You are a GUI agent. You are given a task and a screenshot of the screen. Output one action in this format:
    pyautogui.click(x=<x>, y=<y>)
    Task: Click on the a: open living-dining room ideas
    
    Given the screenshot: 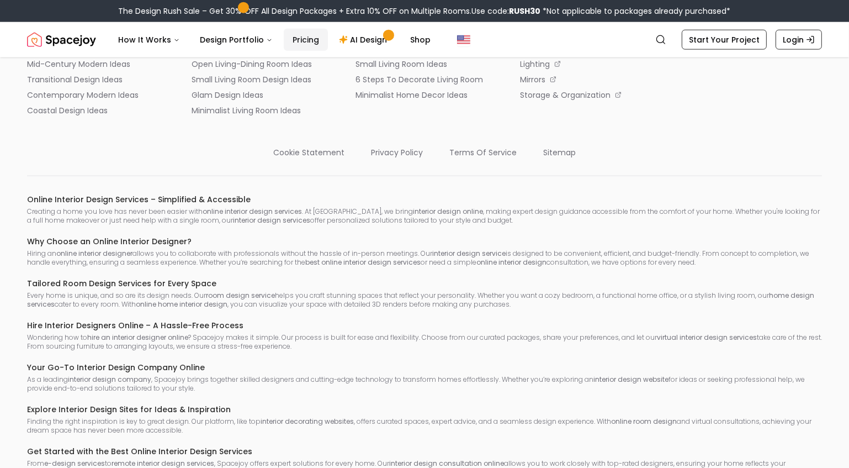 What is the action you would take?
    pyautogui.click(x=261, y=64)
    